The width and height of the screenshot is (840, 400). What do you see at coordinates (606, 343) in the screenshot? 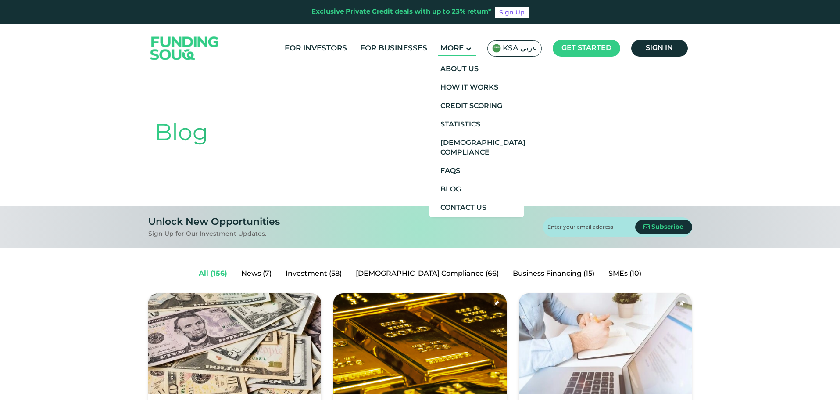
I see `img: How riba differs from trading` at bounding box center [606, 343].